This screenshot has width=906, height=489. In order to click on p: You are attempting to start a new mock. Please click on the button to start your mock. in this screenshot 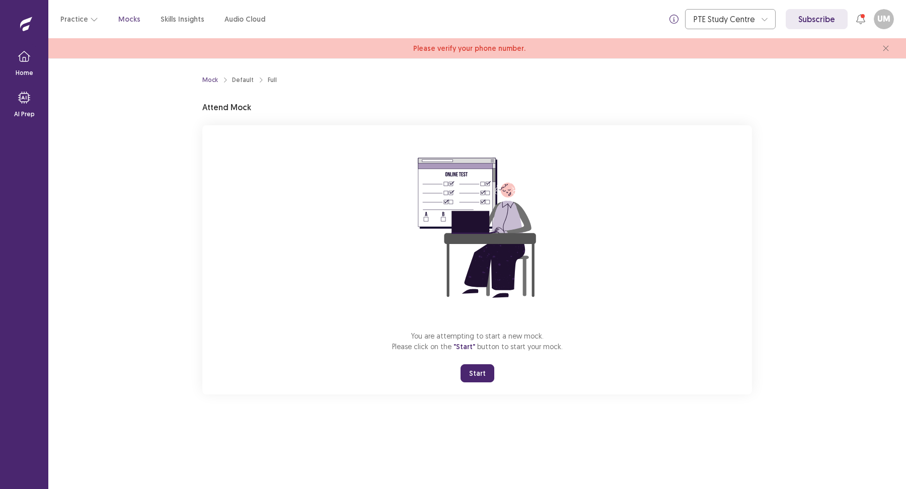, I will do `click(477, 341)`.